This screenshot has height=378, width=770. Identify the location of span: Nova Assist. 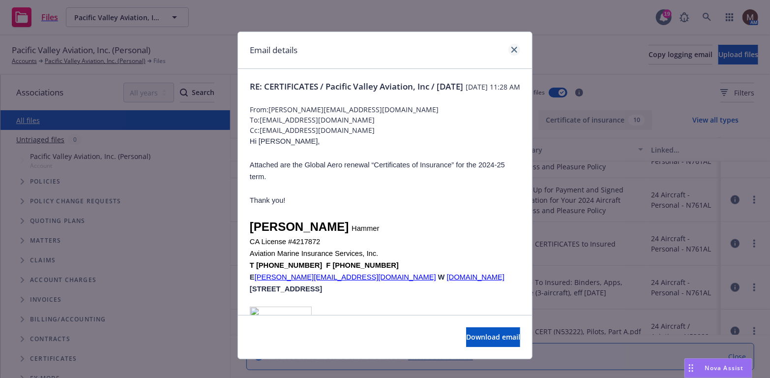
(724, 367).